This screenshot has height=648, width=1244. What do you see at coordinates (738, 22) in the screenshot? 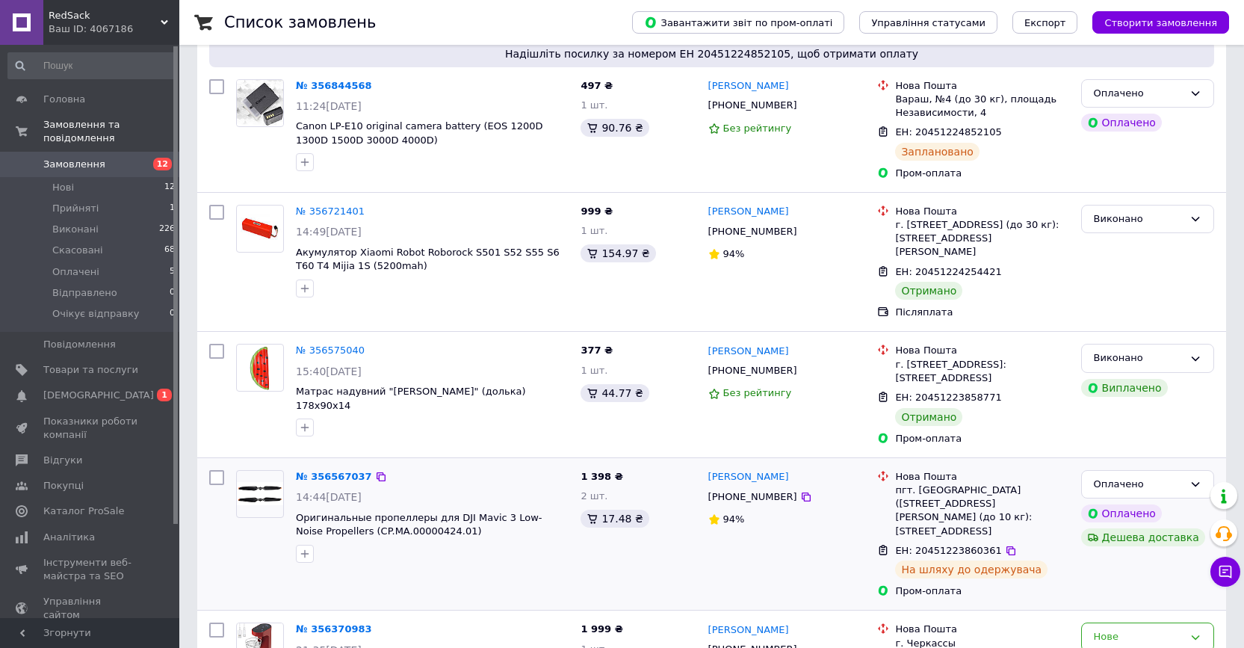
I see `span: Завантажити звіт по пром-оплаті` at bounding box center [738, 22].